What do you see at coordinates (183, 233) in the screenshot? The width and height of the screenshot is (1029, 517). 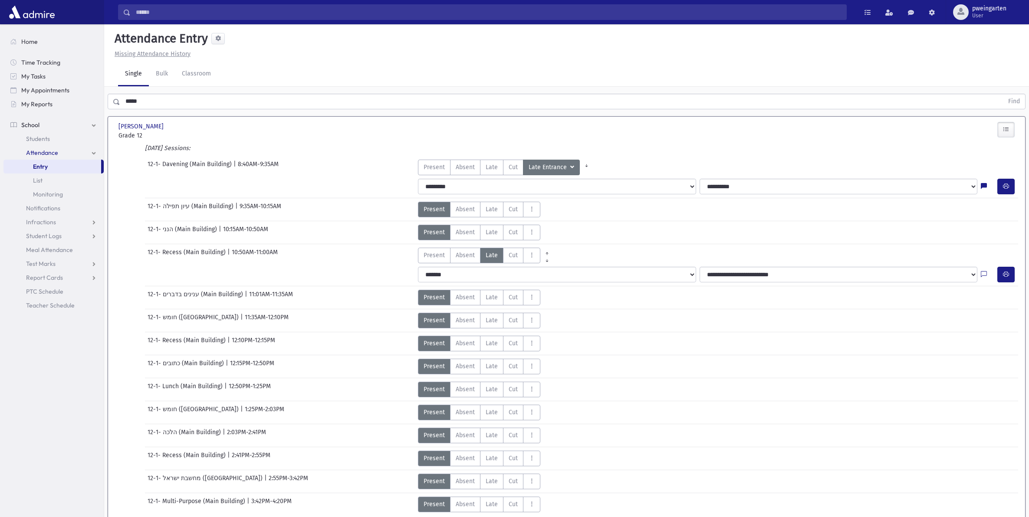 I see `span: 12-1- הנני (Main Building)` at bounding box center [183, 233].